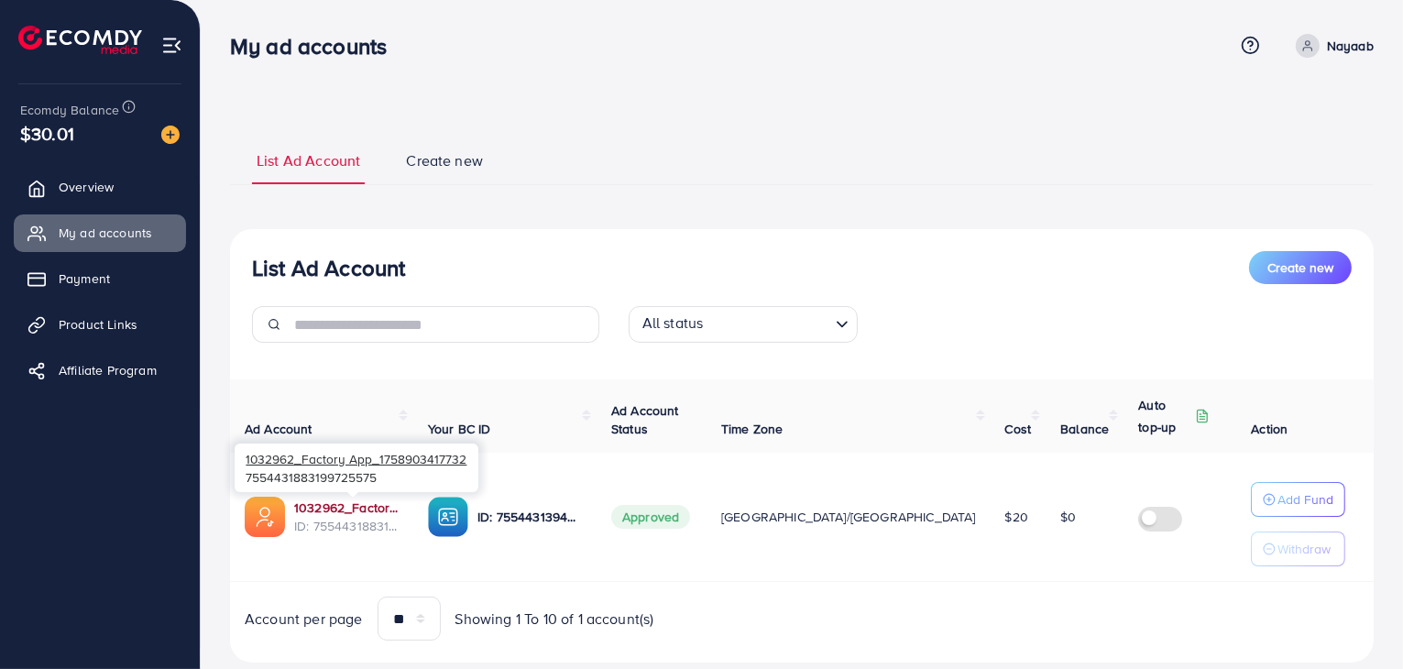 Image resolution: width=1403 pixels, height=669 pixels. What do you see at coordinates (1305, 499) in the screenshot?
I see `p: Add Fund` at bounding box center [1305, 499].